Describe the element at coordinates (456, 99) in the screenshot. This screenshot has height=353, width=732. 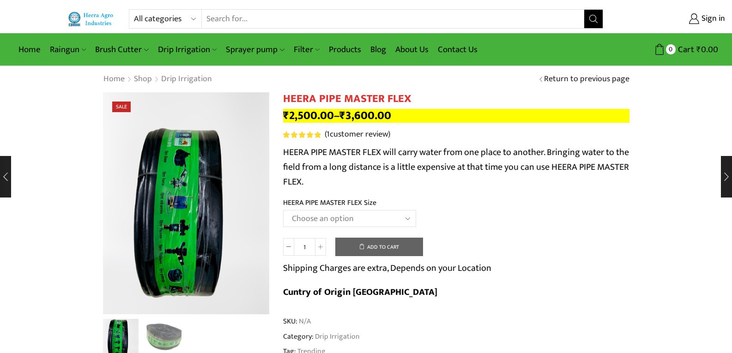
I see `h1: HEERA PIPE MASTER FLEX` at that location.